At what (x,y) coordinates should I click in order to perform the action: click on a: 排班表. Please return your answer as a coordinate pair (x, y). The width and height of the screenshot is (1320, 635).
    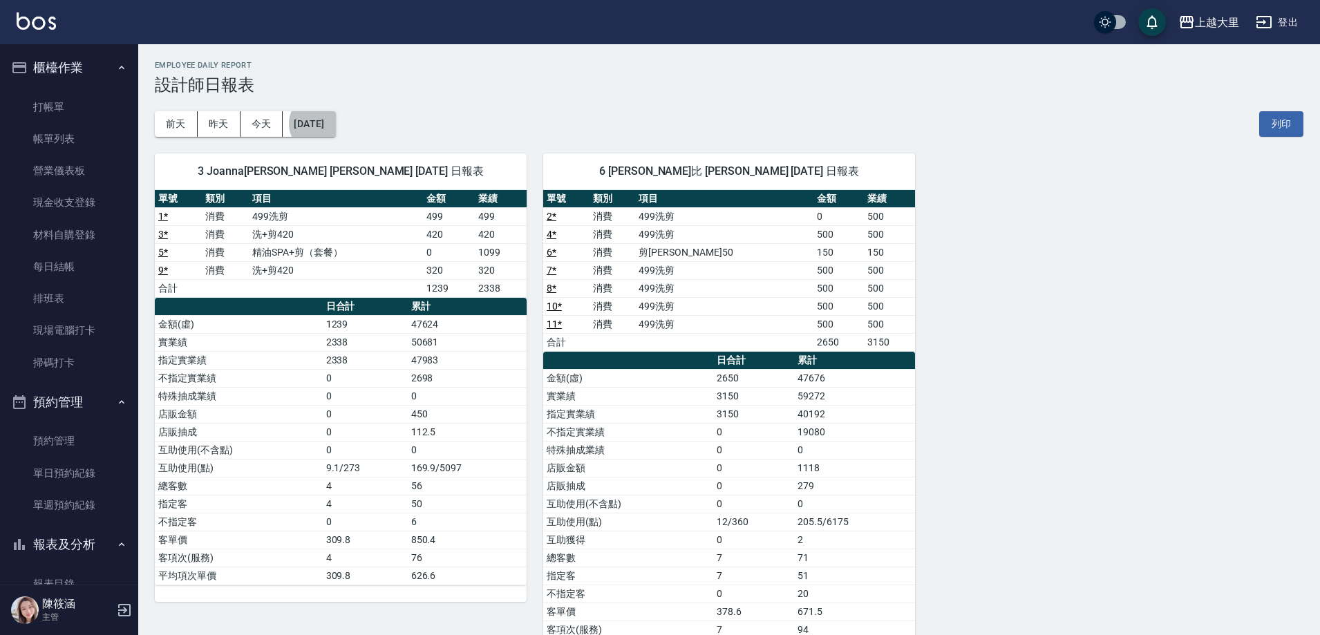
    Looking at the image, I should click on (69, 299).